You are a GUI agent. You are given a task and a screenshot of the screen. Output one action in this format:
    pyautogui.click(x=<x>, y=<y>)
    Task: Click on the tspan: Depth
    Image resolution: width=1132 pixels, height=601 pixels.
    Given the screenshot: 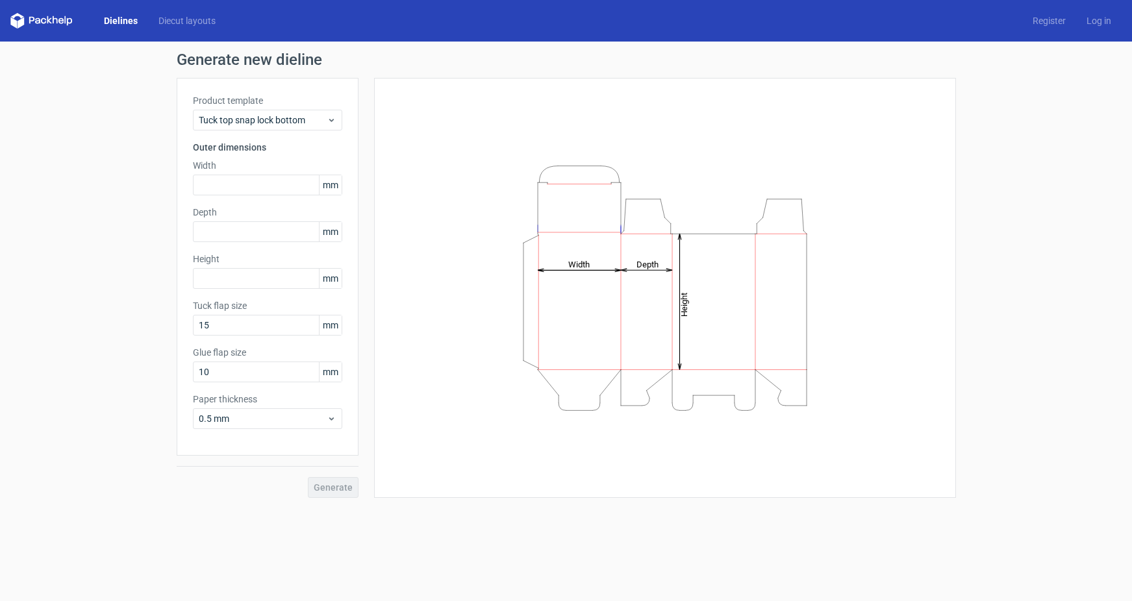 What is the action you would take?
    pyautogui.click(x=647, y=264)
    